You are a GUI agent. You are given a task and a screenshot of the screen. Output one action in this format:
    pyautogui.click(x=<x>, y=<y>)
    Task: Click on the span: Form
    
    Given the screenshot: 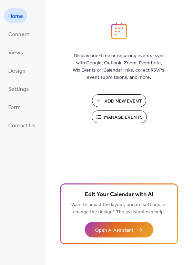 What is the action you would take?
    pyautogui.click(x=14, y=107)
    